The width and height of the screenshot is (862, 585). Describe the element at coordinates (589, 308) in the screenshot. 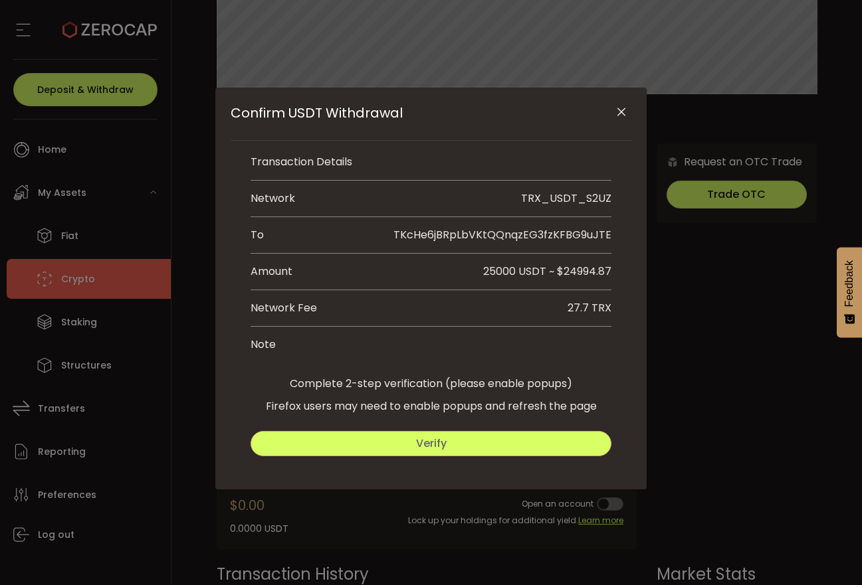

I see `div: 27.7 TRX` at that location.